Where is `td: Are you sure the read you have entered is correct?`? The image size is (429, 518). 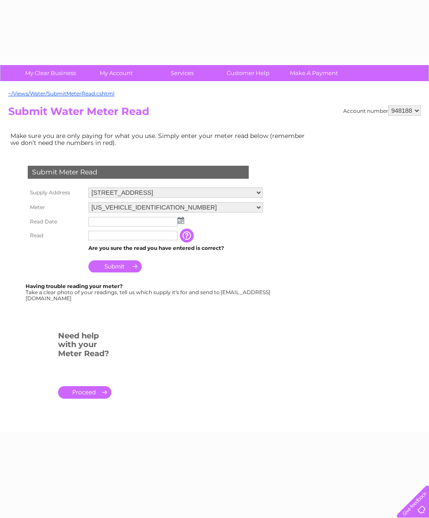 td: Are you sure the read you have entered is correct? is located at coordinates (176, 248).